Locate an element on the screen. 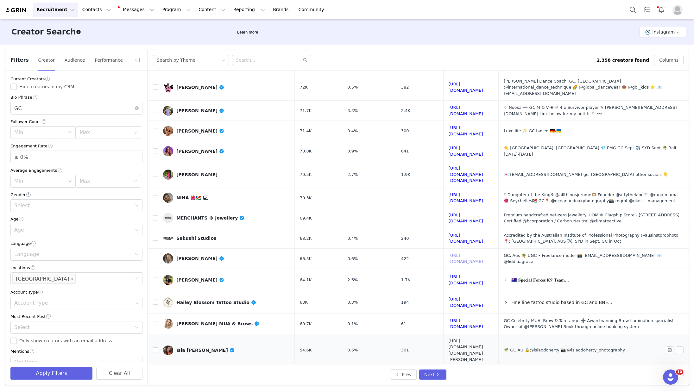 The height and width of the screenshot is (391, 694). button: Creator is located at coordinates (47, 60).